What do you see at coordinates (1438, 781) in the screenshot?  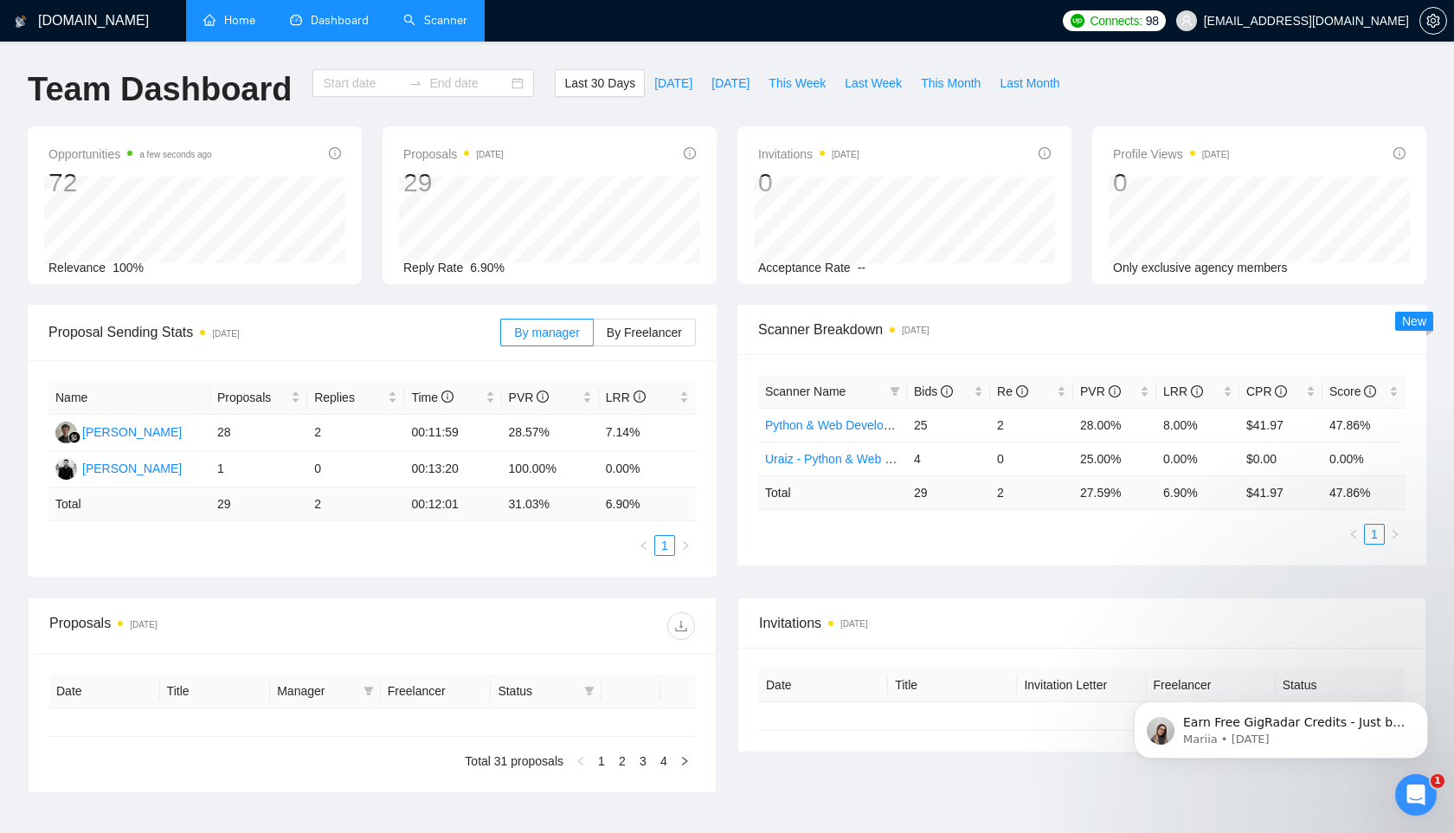 I see `span: 1` at bounding box center [1438, 781].